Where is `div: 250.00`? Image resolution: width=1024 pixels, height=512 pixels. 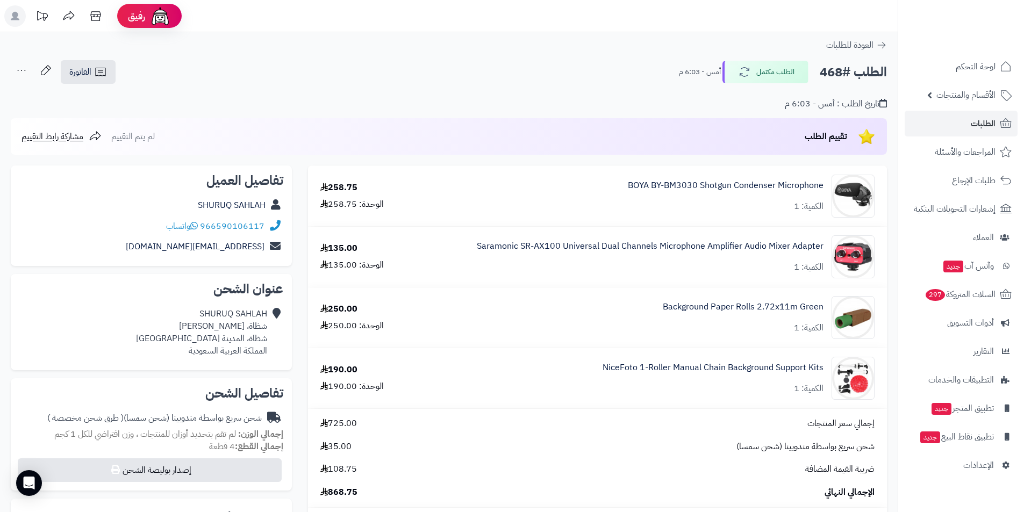 div: 250.00 is located at coordinates (338, 309).